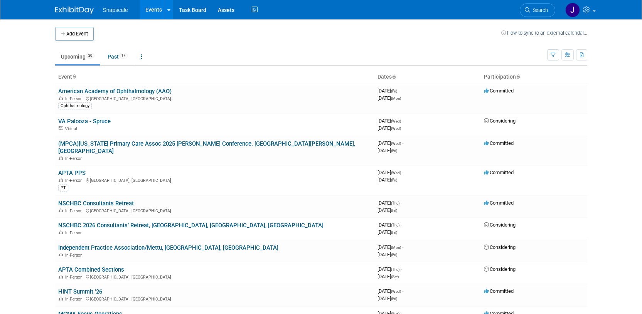  Describe the element at coordinates (72, 173) in the screenshot. I see `a: APTA PPS` at that location.